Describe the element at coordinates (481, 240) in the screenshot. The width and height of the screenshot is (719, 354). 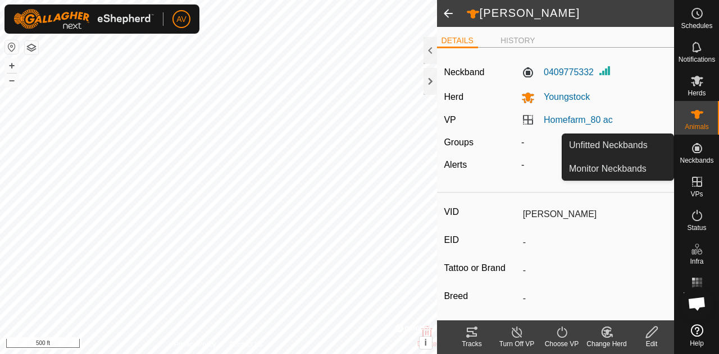
I see `label: EID` at that location.